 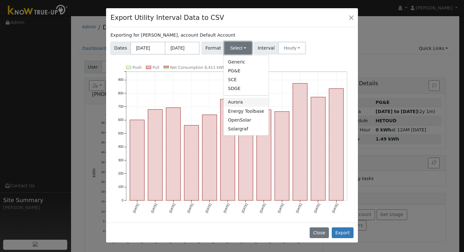 What do you see at coordinates (213, 48) in the screenshot?
I see `span: Format` at bounding box center [213, 48].